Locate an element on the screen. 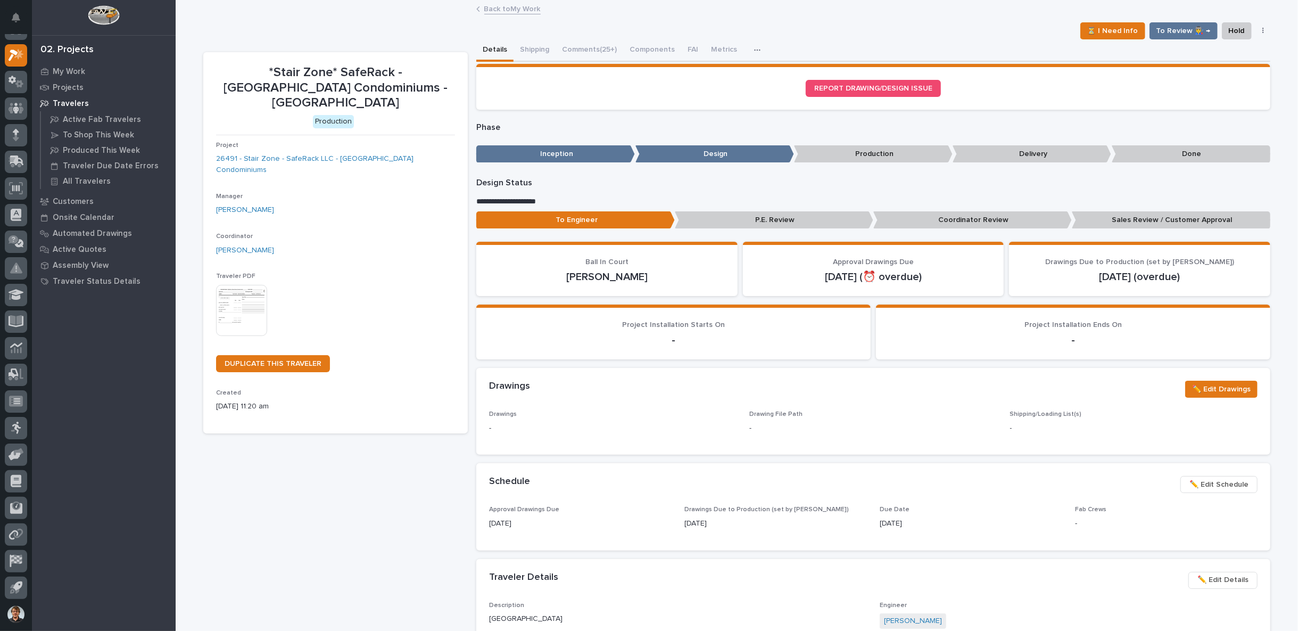 This screenshot has width=1298, height=631. p: To Shop This Week is located at coordinates (98, 135).